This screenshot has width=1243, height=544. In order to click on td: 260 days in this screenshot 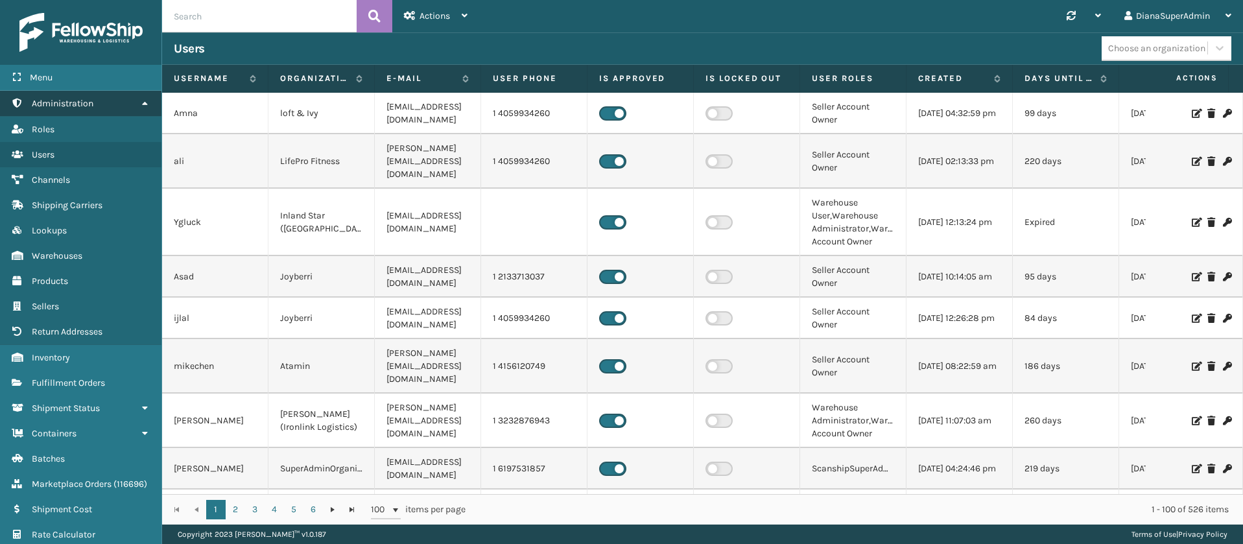, I will do `click(1066, 421)`.